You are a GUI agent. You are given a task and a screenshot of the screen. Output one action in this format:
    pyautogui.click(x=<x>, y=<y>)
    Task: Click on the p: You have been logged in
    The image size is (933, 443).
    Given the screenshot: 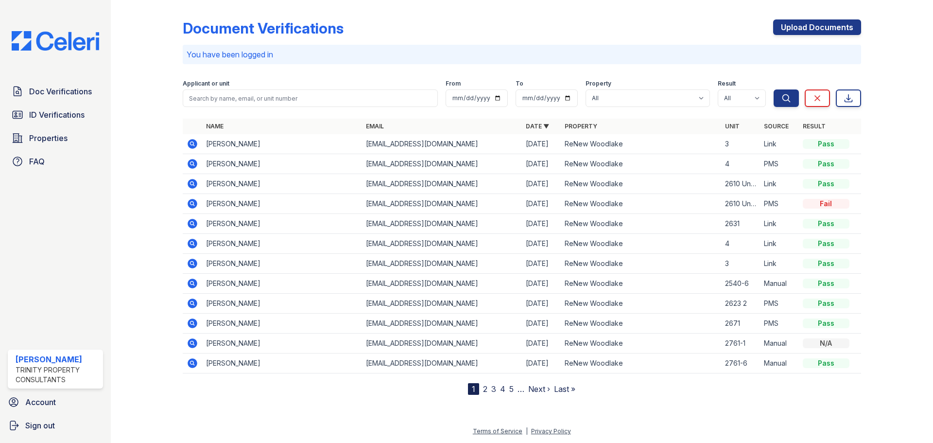 What is the action you would take?
    pyautogui.click(x=522, y=54)
    